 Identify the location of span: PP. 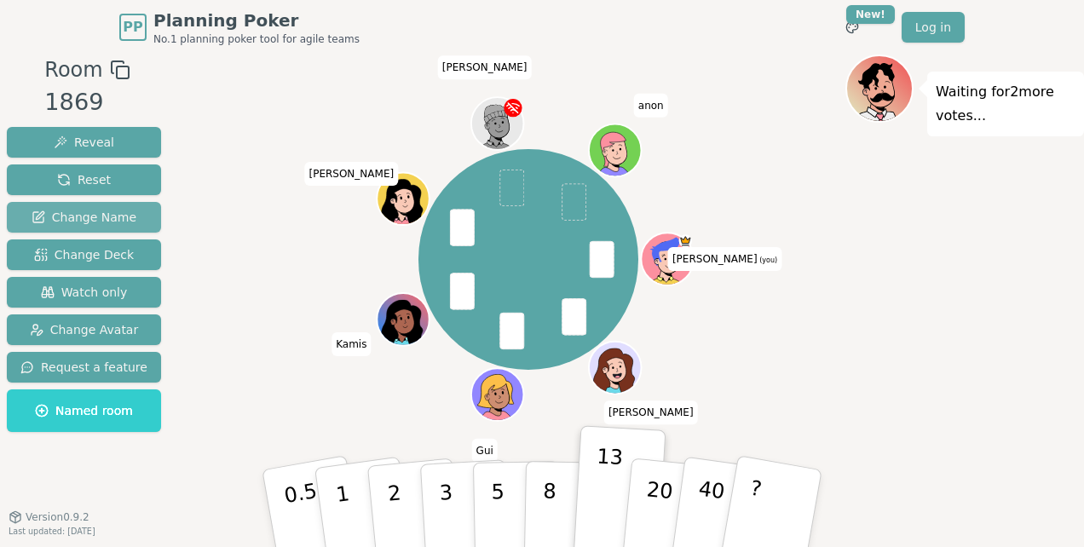
(132, 27).